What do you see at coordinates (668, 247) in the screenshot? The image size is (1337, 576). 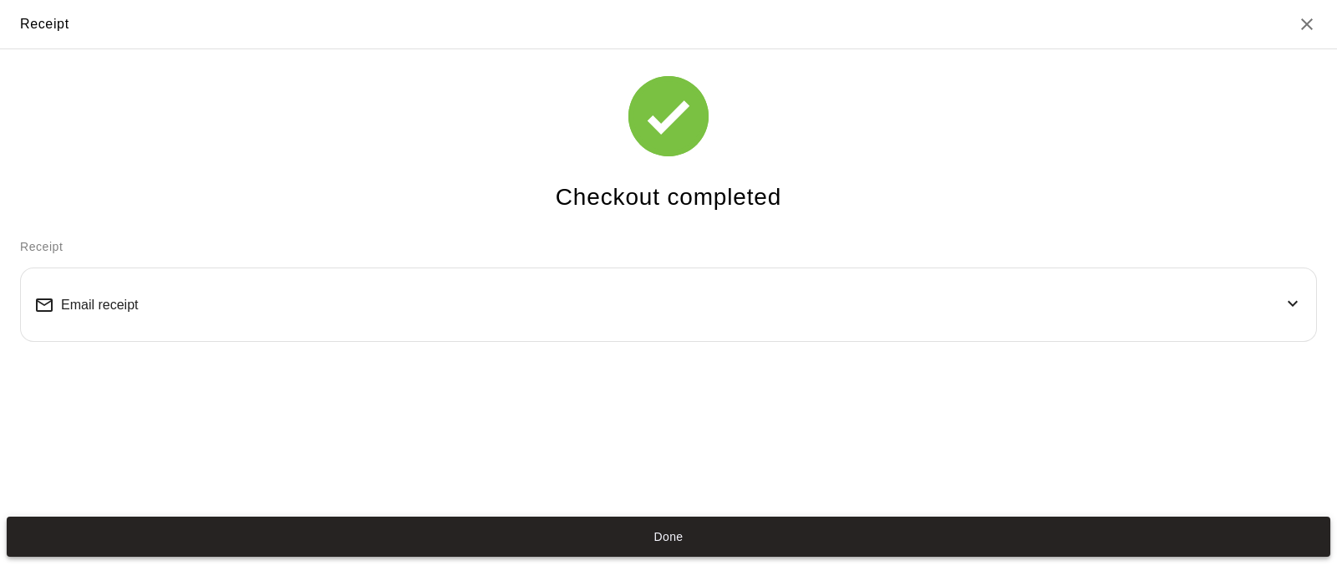 I see `p: Receipt` at bounding box center [668, 247].